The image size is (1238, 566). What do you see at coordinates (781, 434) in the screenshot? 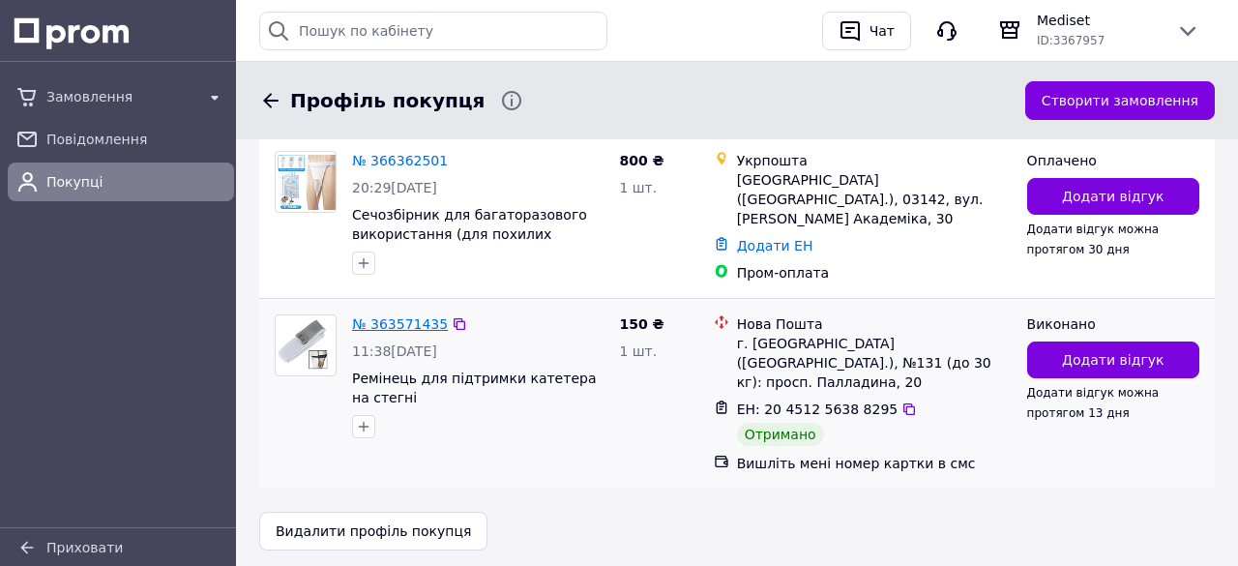
I see `div: Отримано` at bounding box center [781, 434].